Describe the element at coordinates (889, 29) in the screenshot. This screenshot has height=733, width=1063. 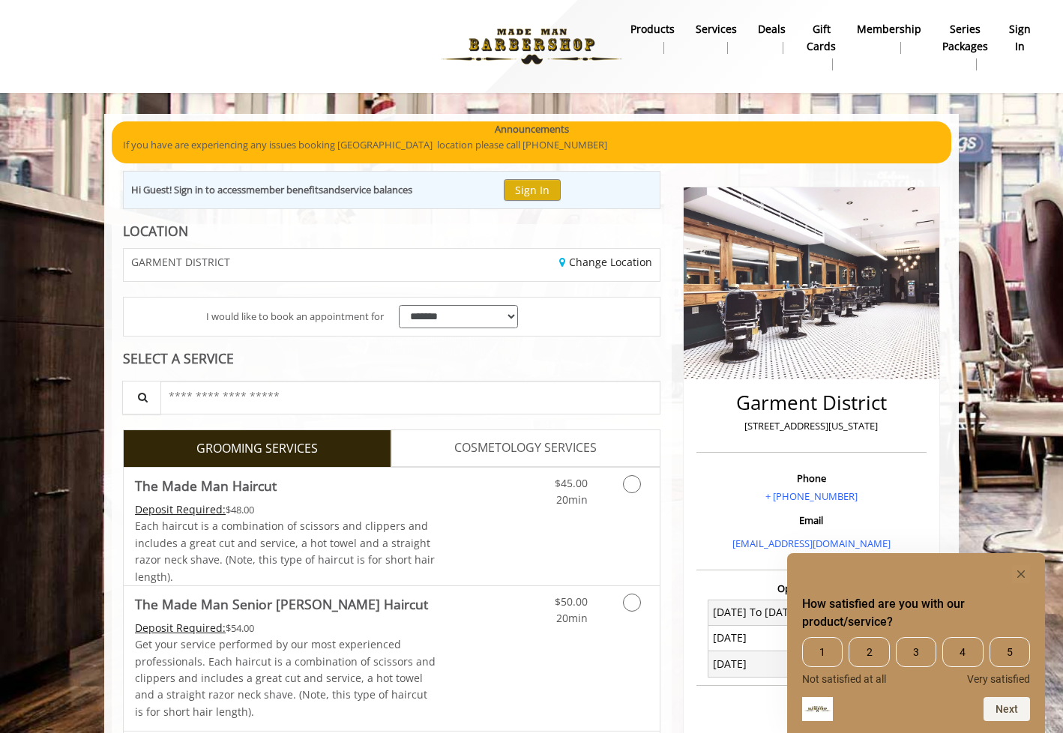
I see `b: Membership` at that location.